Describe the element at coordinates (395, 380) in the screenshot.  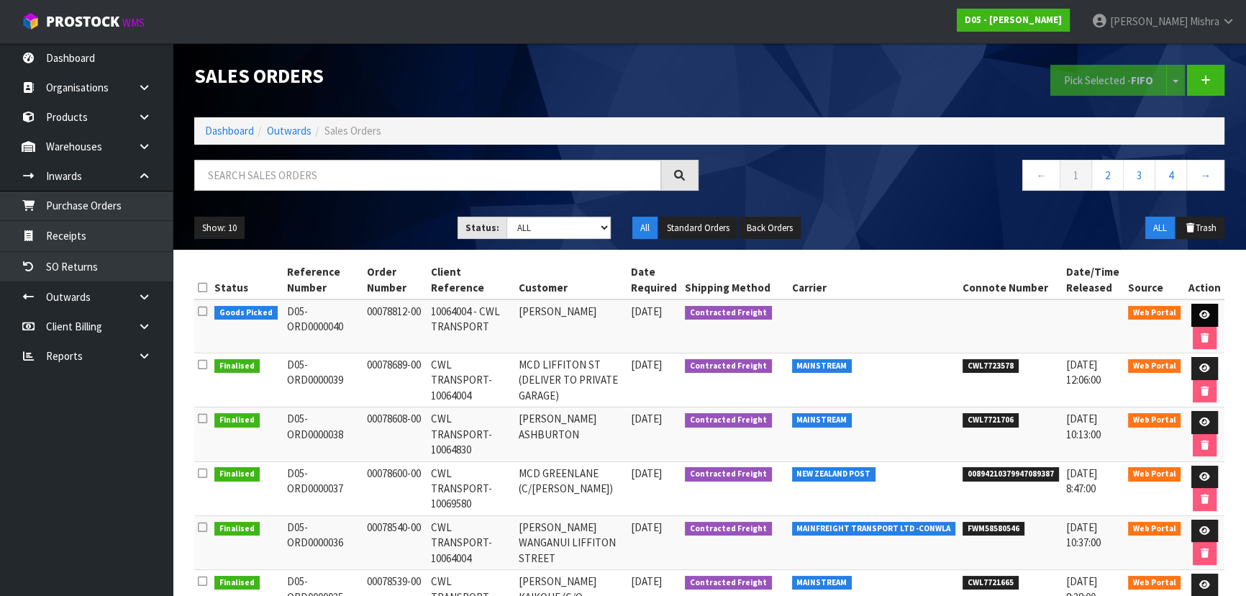
I see `td: 00078689-00` at that location.